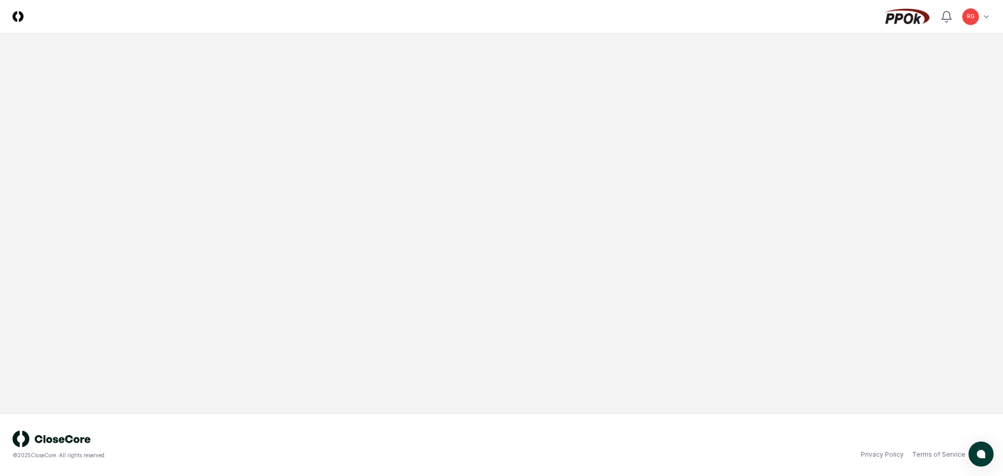  Describe the element at coordinates (52, 439) in the screenshot. I see `img: logo` at that location.